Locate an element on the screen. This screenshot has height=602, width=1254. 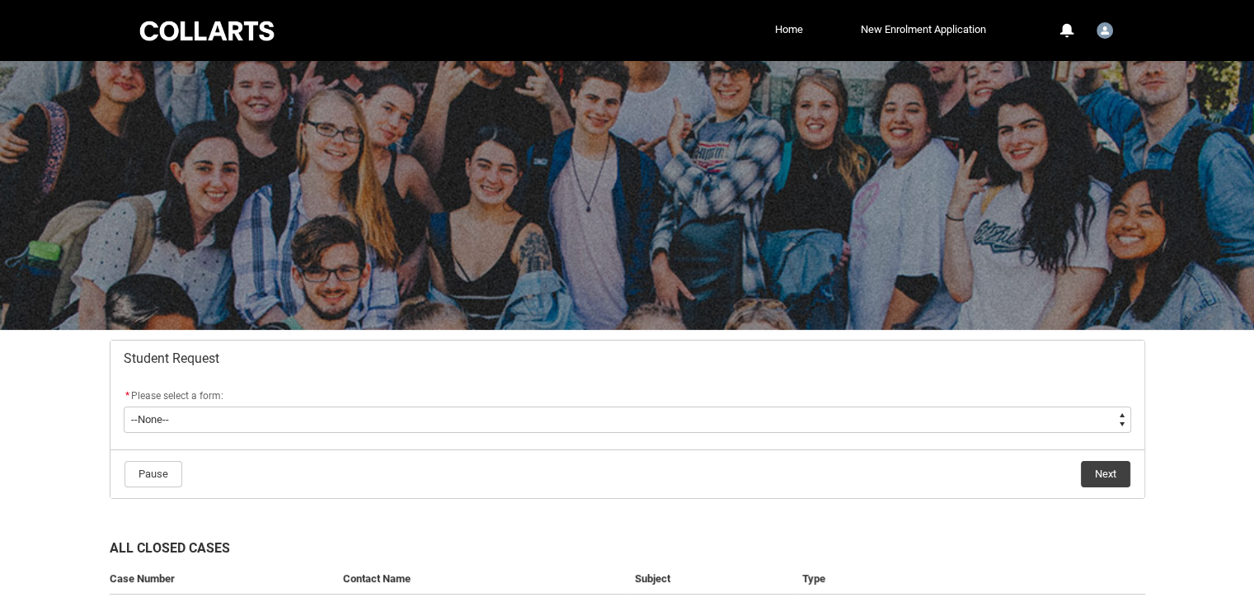
span: Please select a form: is located at coordinates (177, 396).